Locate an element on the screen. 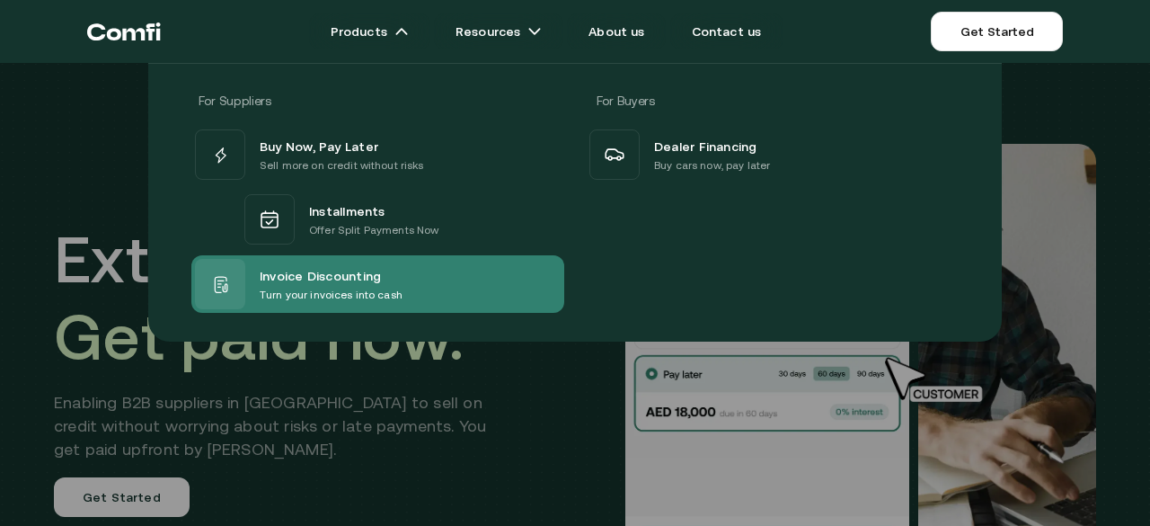 The height and width of the screenshot is (526, 1150). span: For Suppliers is located at coordinates (235, 101).